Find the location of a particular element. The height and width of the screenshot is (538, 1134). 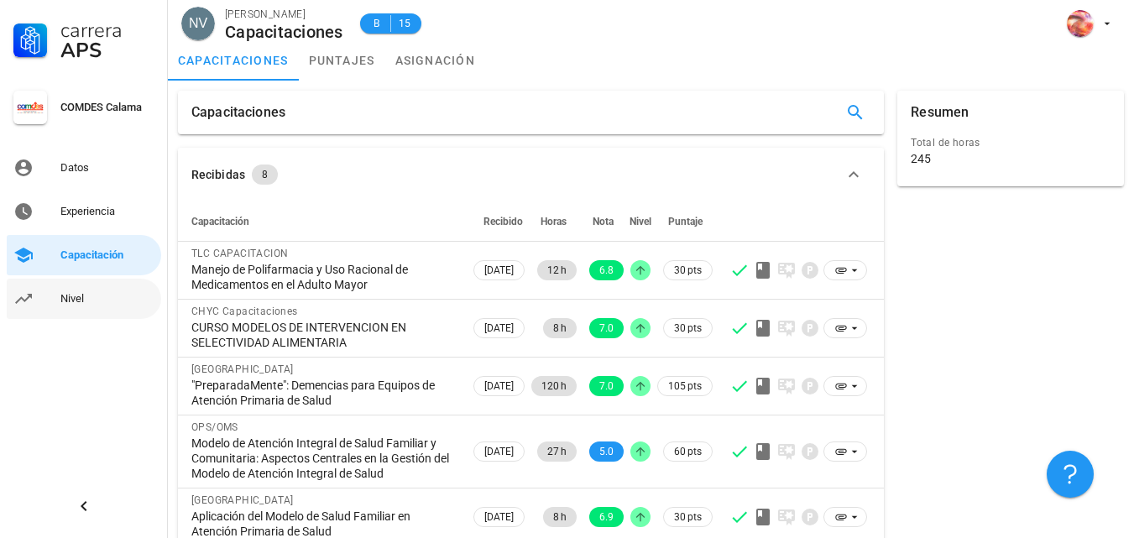

th: Capacitación is located at coordinates (324, 222).